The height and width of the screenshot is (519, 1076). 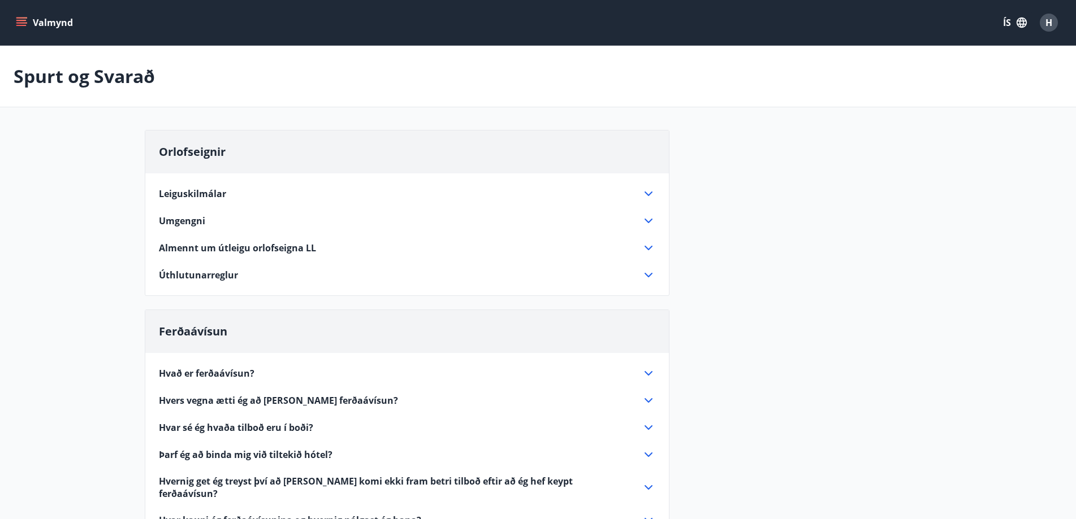 What do you see at coordinates (192, 151) in the screenshot?
I see `span: Orlofseignir` at bounding box center [192, 151].